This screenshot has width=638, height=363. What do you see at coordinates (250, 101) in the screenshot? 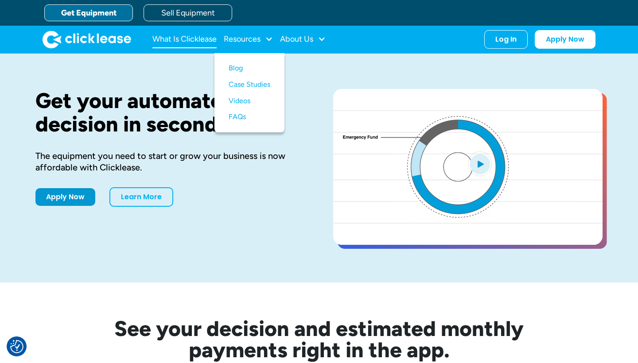
I see `a: Videos` at bounding box center [250, 101].